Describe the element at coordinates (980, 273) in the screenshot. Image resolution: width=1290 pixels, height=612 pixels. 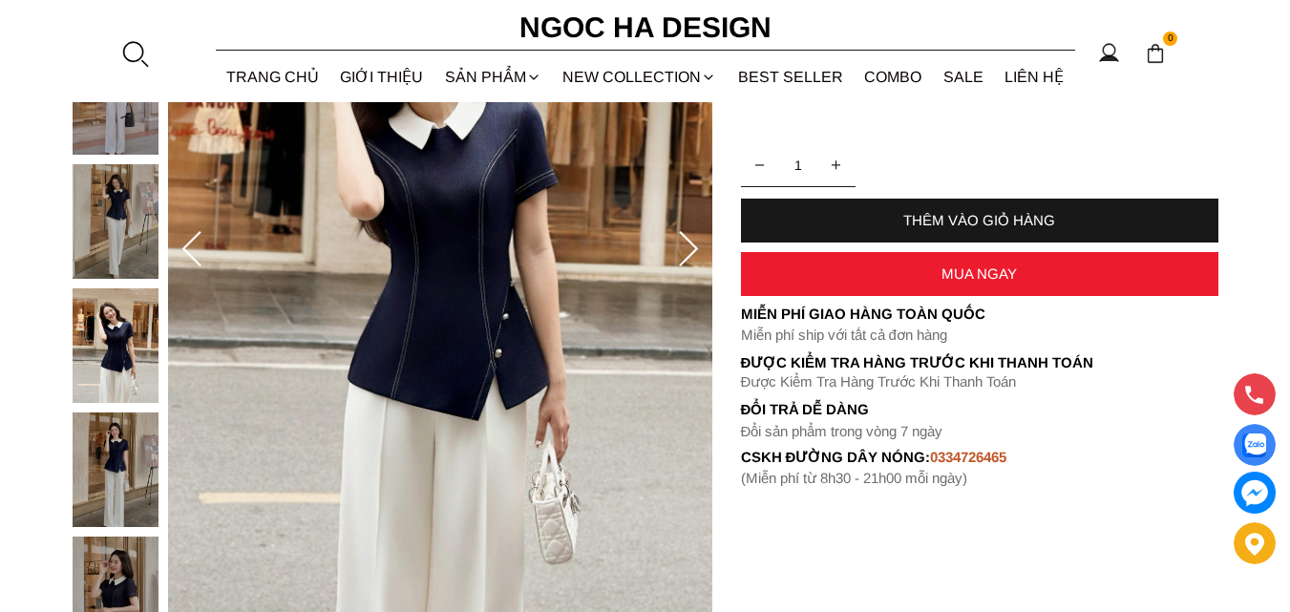
I see `div: MUA NGAY` at that location.